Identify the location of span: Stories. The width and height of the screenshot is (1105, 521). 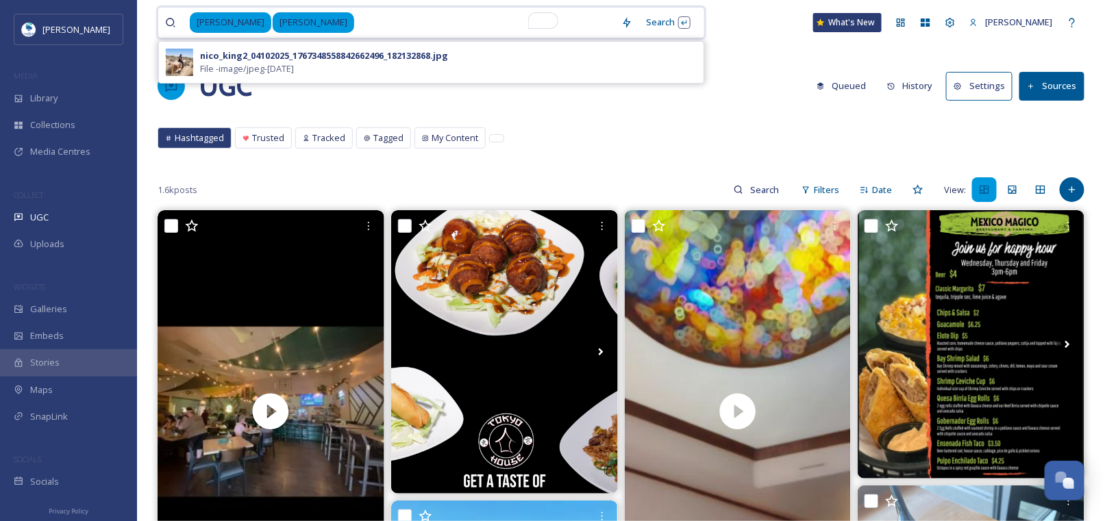
(45, 362).